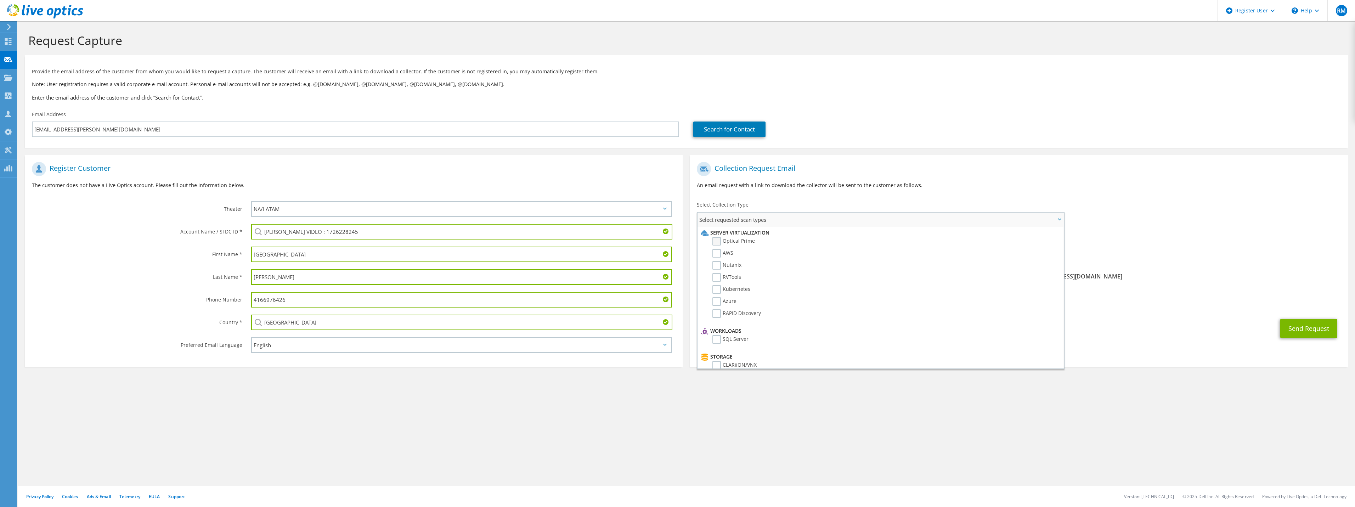  I want to click on a: Search for Contact, so click(729, 129).